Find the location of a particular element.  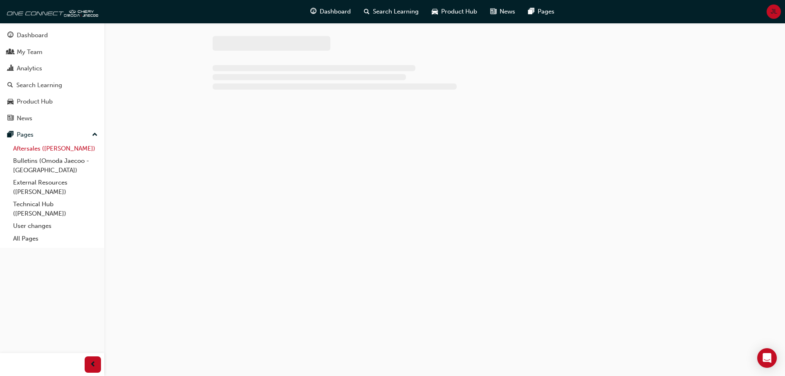

a: News is located at coordinates (52, 118).